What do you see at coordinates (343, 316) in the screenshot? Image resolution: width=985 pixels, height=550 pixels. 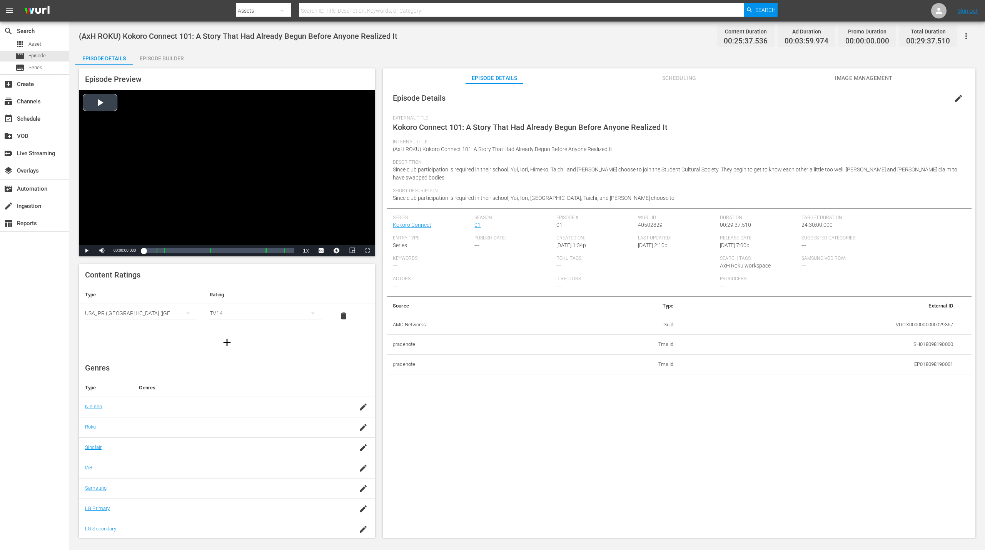 I see `span: delete` at bounding box center [343, 316].